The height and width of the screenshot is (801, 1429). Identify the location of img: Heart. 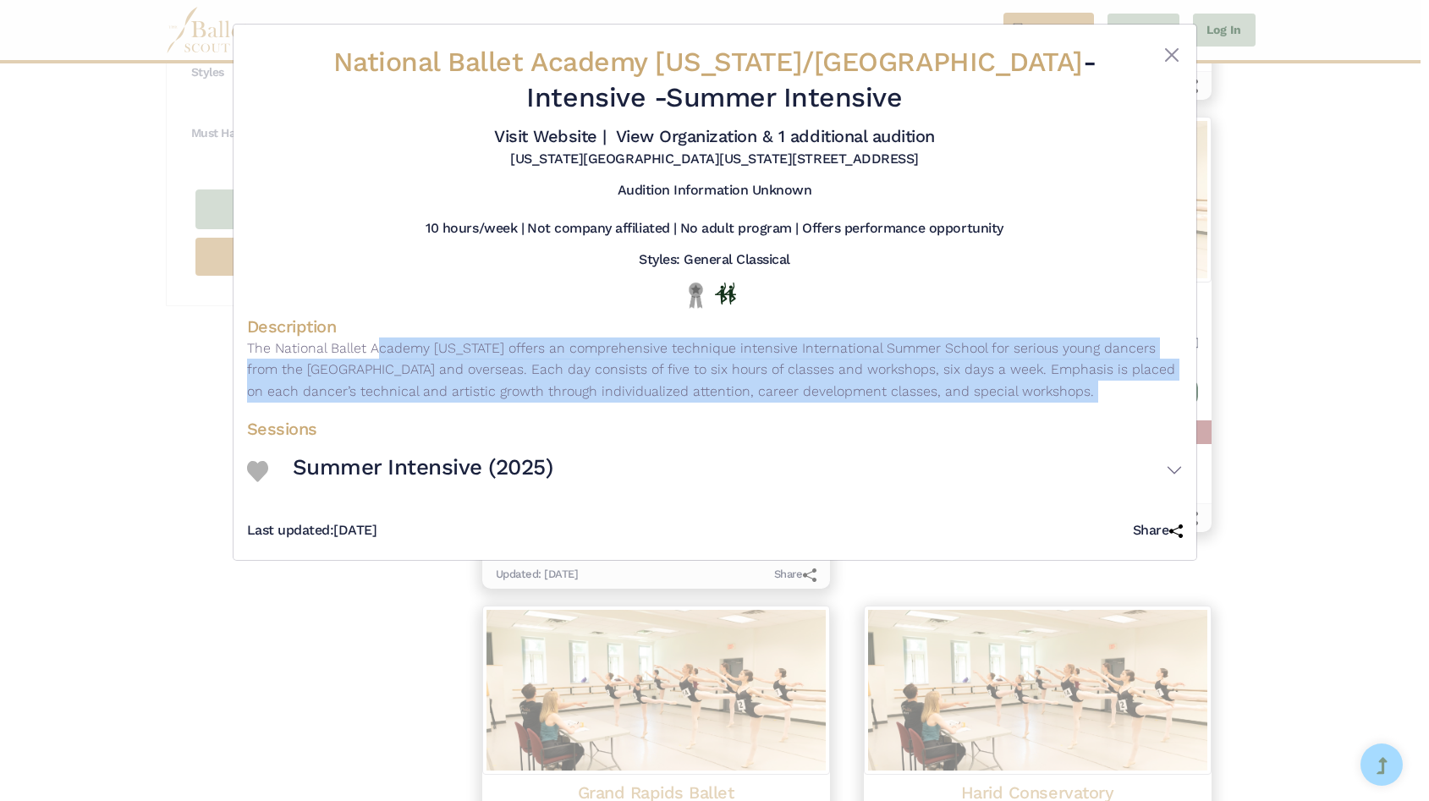
(257, 471).